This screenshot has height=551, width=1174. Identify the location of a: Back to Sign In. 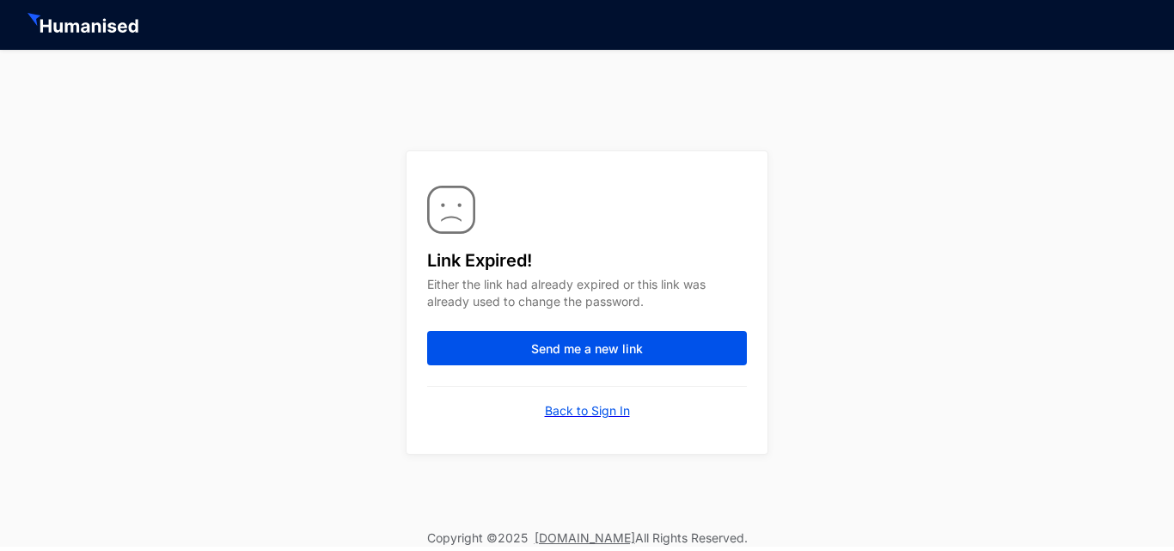
(587, 411).